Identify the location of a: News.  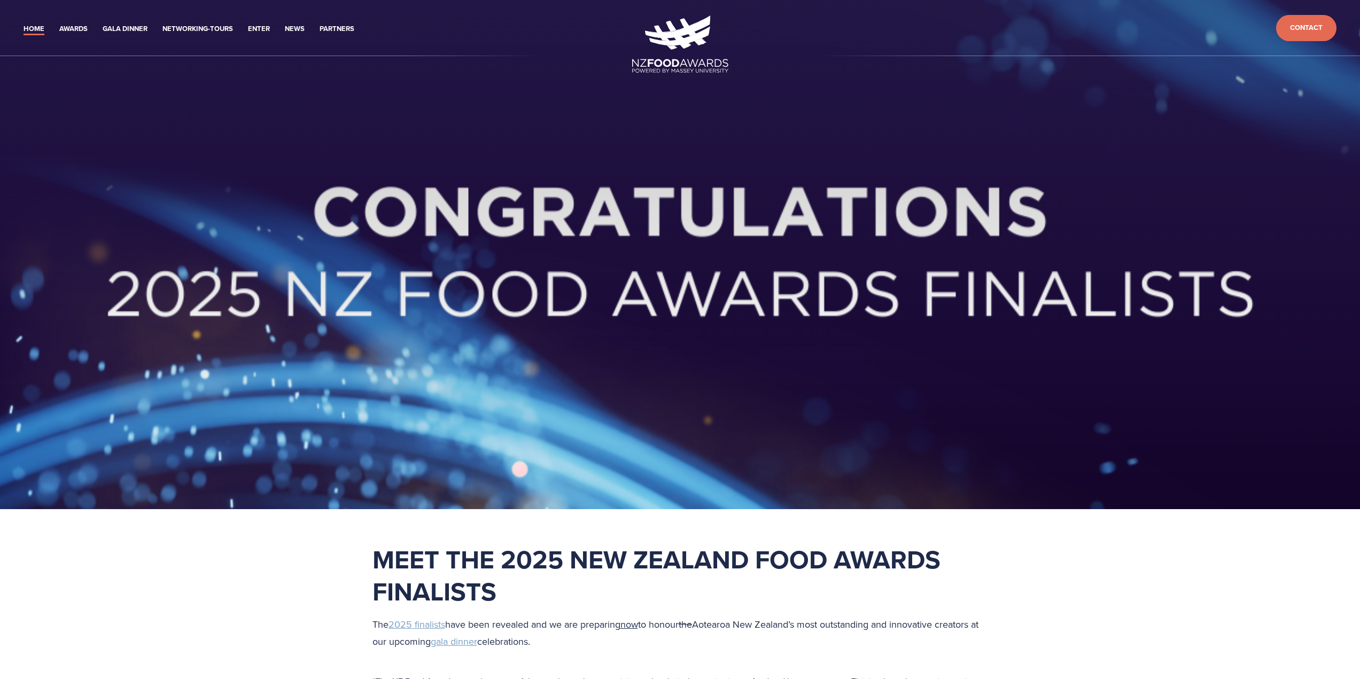
(294, 29).